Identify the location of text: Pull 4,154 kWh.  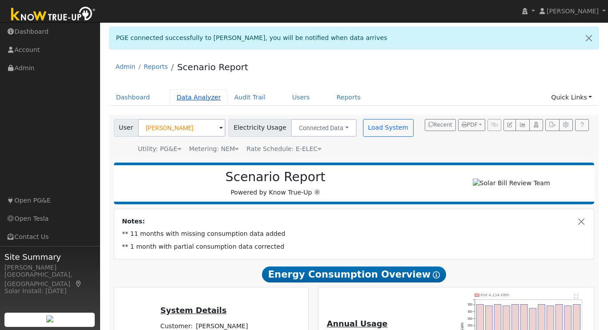
(495, 295).